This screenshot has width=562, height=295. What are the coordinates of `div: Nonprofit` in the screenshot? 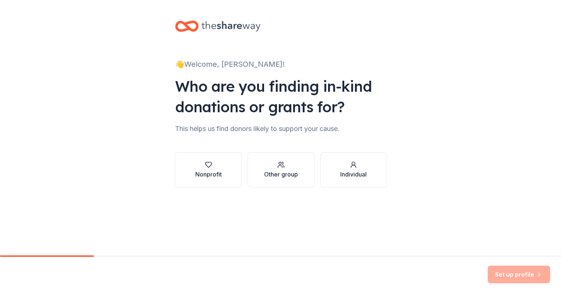 It's located at (208, 175).